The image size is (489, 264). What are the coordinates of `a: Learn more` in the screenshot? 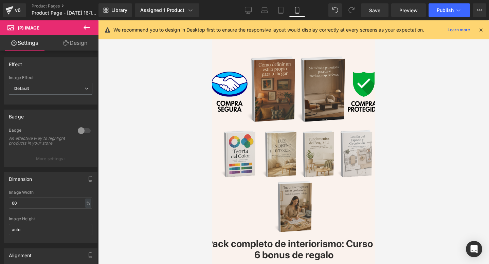 It's located at (459, 30).